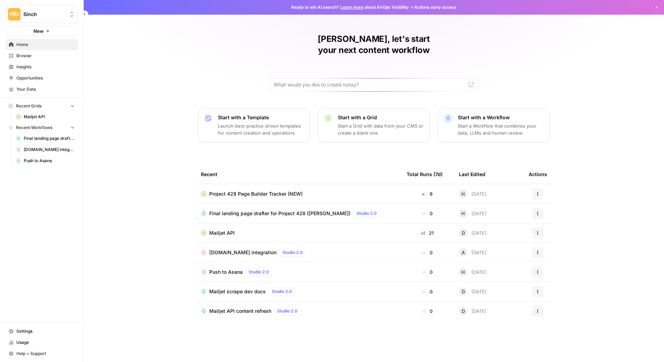 The width and height of the screenshot is (664, 362). What do you see at coordinates (427, 194) in the screenshot?
I see `div: 9` at bounding box center [427, 194].